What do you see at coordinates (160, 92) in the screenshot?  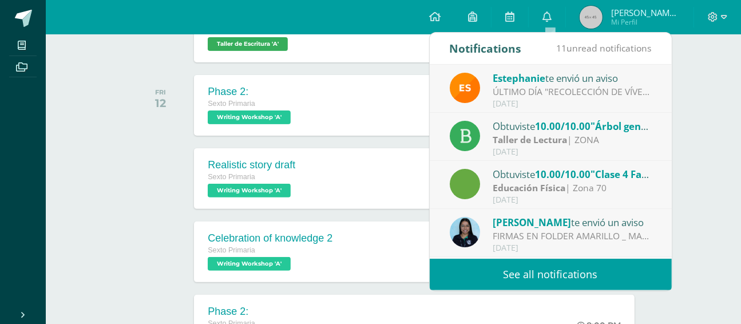 I see `div: FRI` at bounding box center [160, 92].